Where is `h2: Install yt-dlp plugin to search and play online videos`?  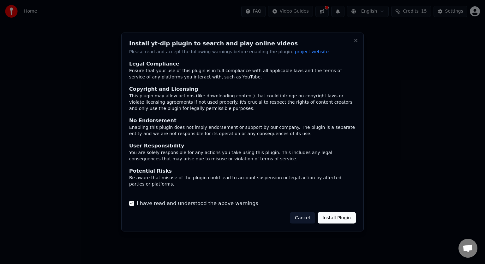 h2: Install yt-dlp plugin to search and play online videos is located at coordinates (242, 44).